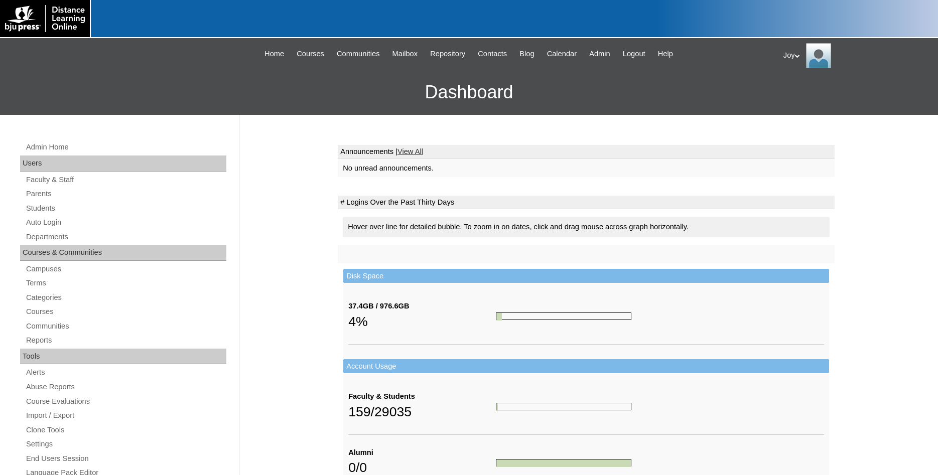 This screenshot has height=475, width=938. Describe the element at coordinates (586, 203) in the screenshot. I see `td: # Logins Over the Past Thirty Days` at that location.